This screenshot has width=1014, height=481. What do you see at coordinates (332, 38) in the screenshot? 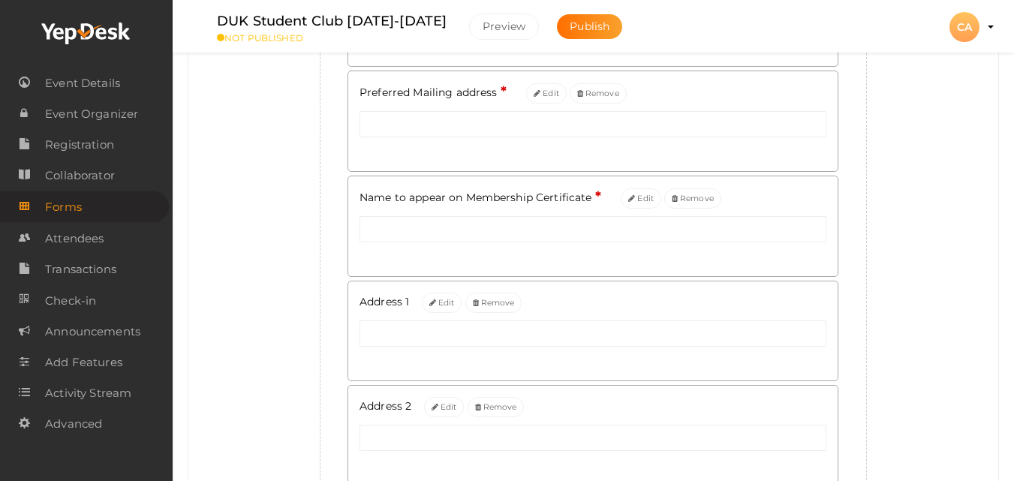
I see `small: NOT PUBLISHED` at bounding box center [332, 38].